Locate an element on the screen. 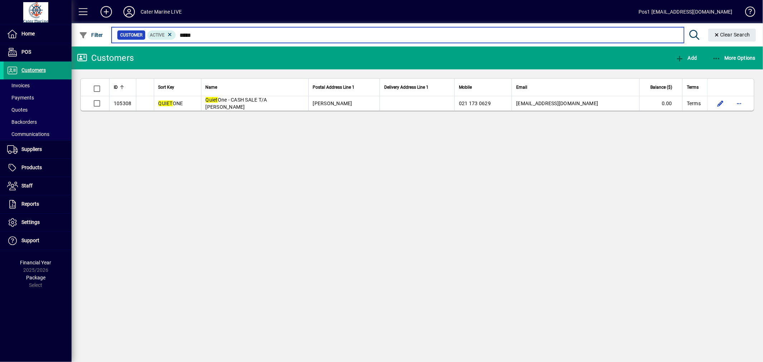 This screenshot has width=763, height=362. span: POS is located at coordinates (26, 52).